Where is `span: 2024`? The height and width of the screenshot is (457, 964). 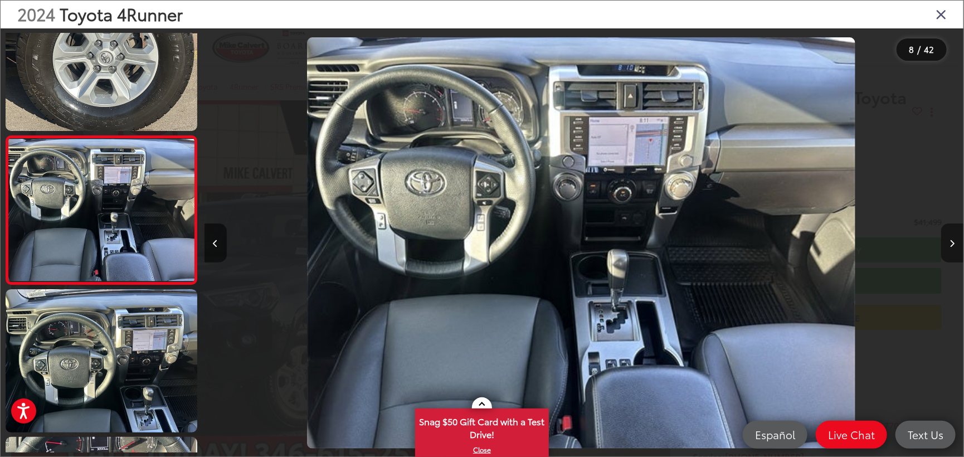
span: 2024 is located at coordinates (36, 13).